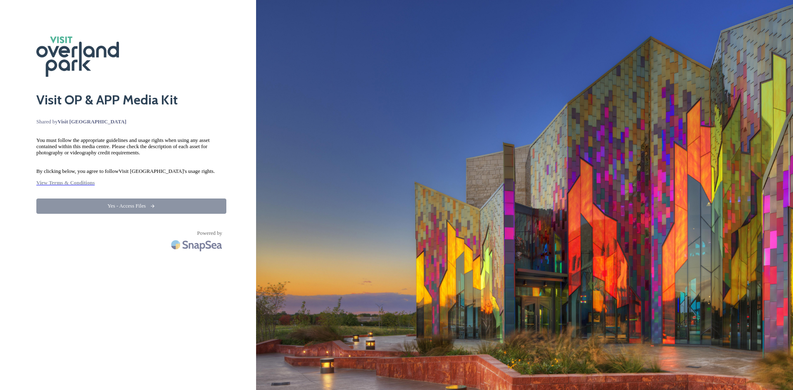  I want to click on h2: Visit OP & APP Media Kit, so click(131, 100).